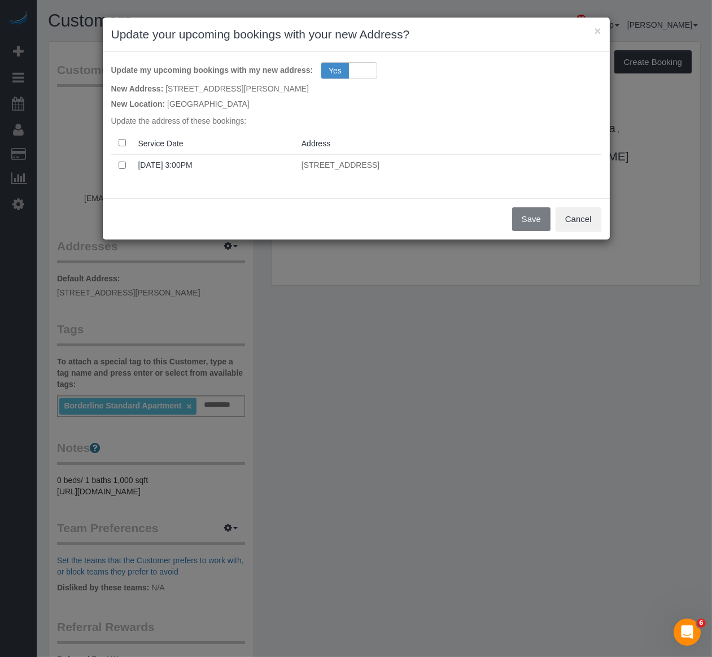 This screenshot has width=712, height=657. I want to click on label: New Location:, so click(138, 102).